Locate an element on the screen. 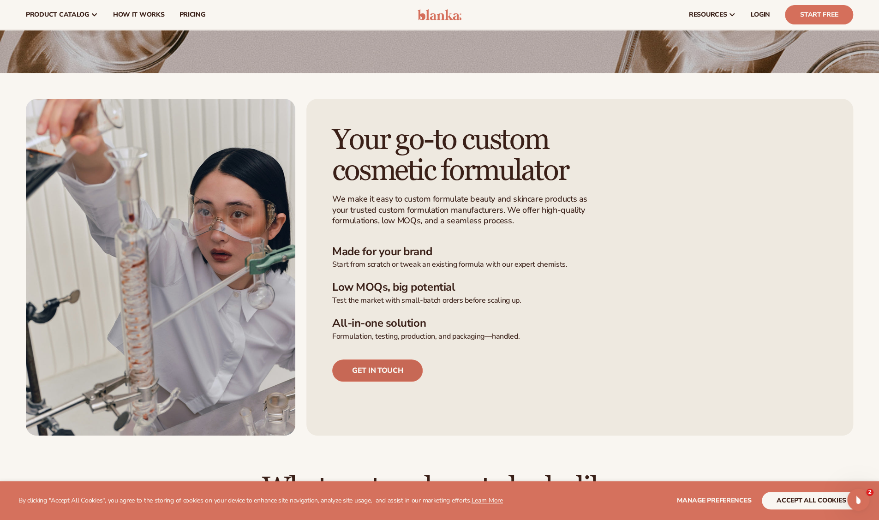 The image size is (879, 520). span: Manage preferences is located at coordinates (714, 500).